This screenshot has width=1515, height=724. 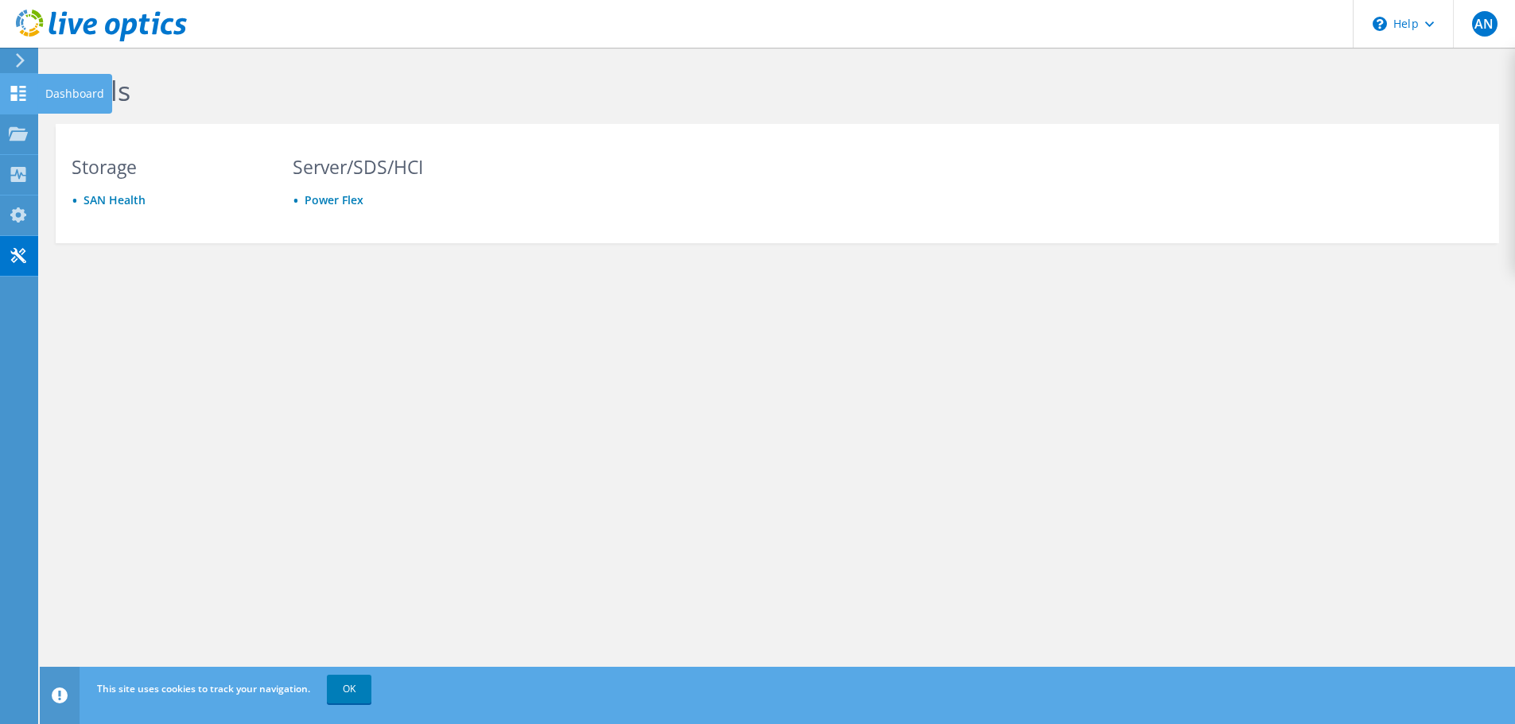 I want to click on h3: Server/SDS/HCI, so click(x=388, y=167).